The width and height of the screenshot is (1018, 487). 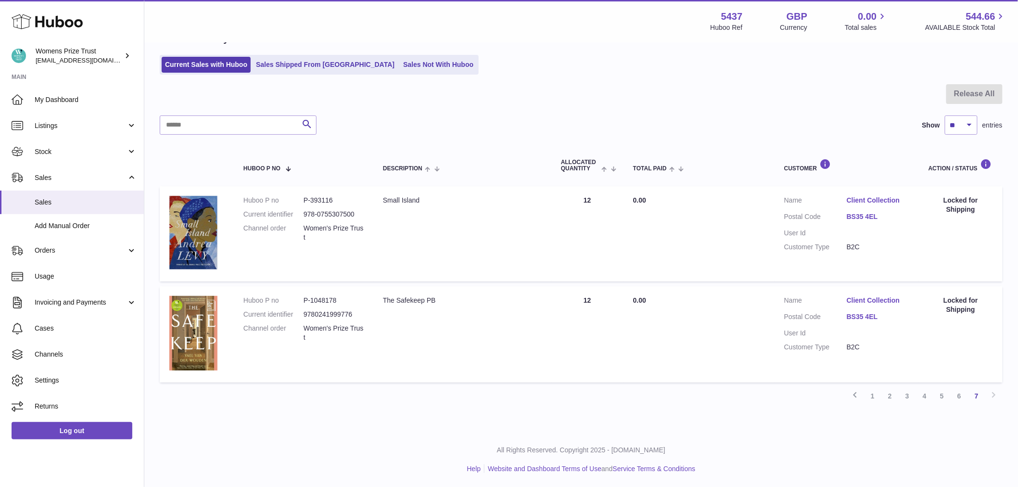 I want to click on div: Action / Status, so click(x=960, y=165).